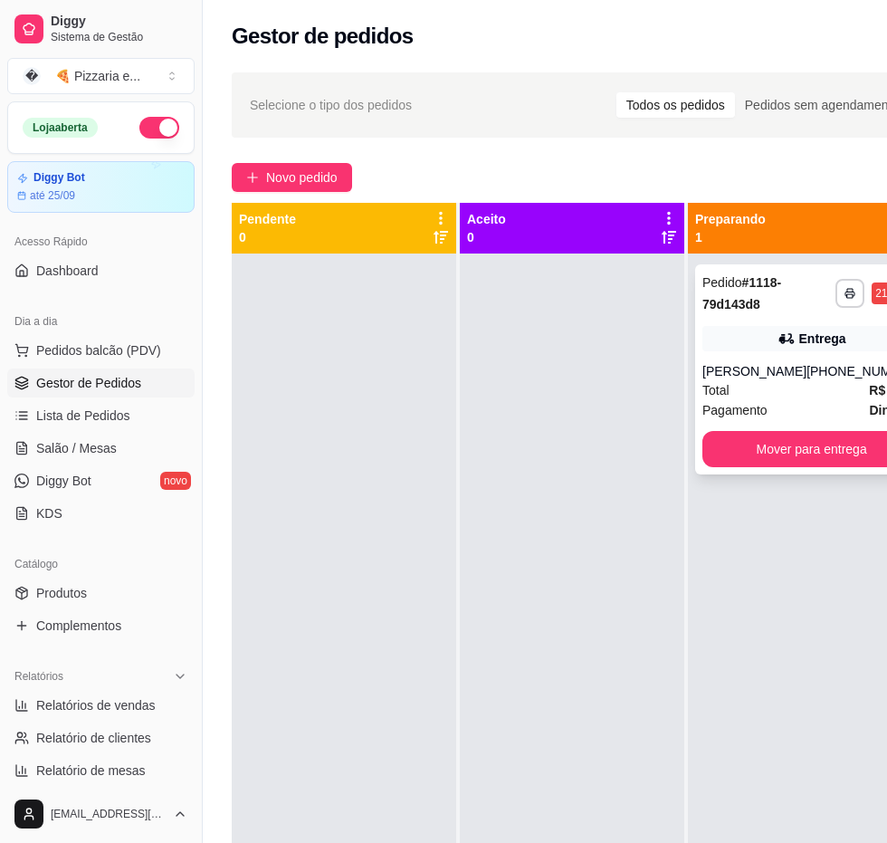  What do you see at coordinates (486, 219) in the screenshot?
I see `p: Aceito` at bounding box center [486, 219].